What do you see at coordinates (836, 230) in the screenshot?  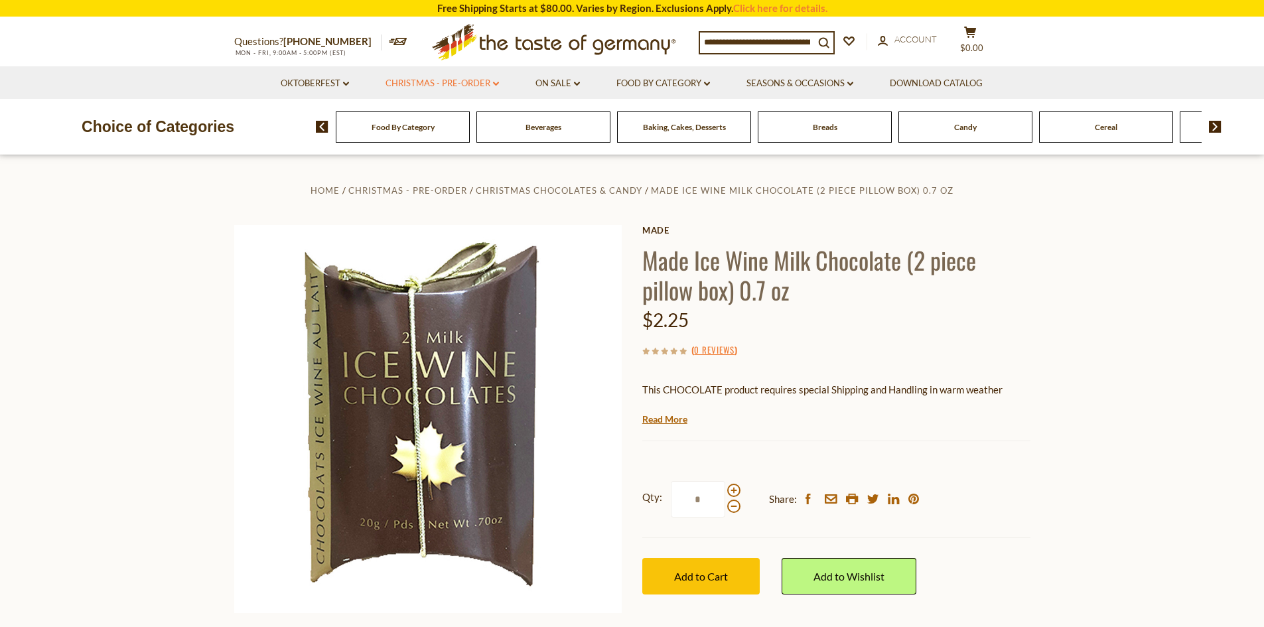 I see `a: Made` at bounding box center [836, 230].